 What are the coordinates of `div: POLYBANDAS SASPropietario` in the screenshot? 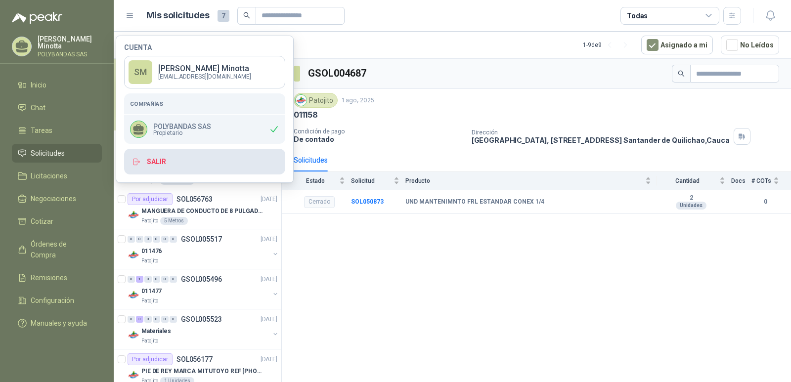 It's located at (205, 129).